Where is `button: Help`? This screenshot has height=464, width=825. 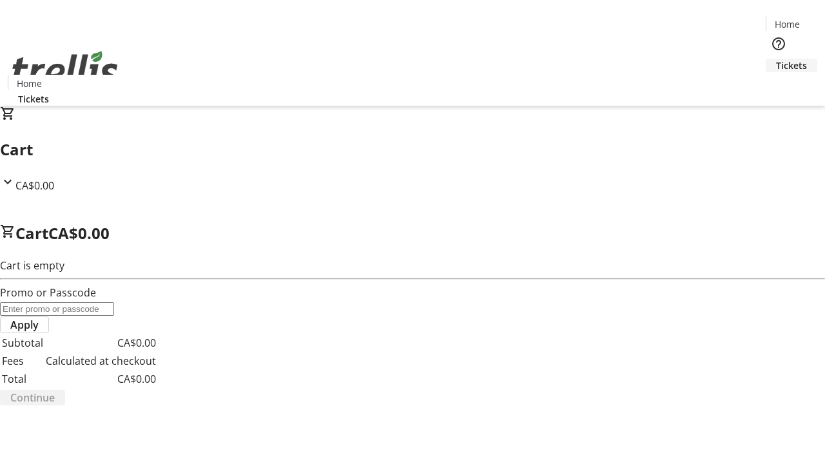
button: Help is located at coordinates (779, 44).